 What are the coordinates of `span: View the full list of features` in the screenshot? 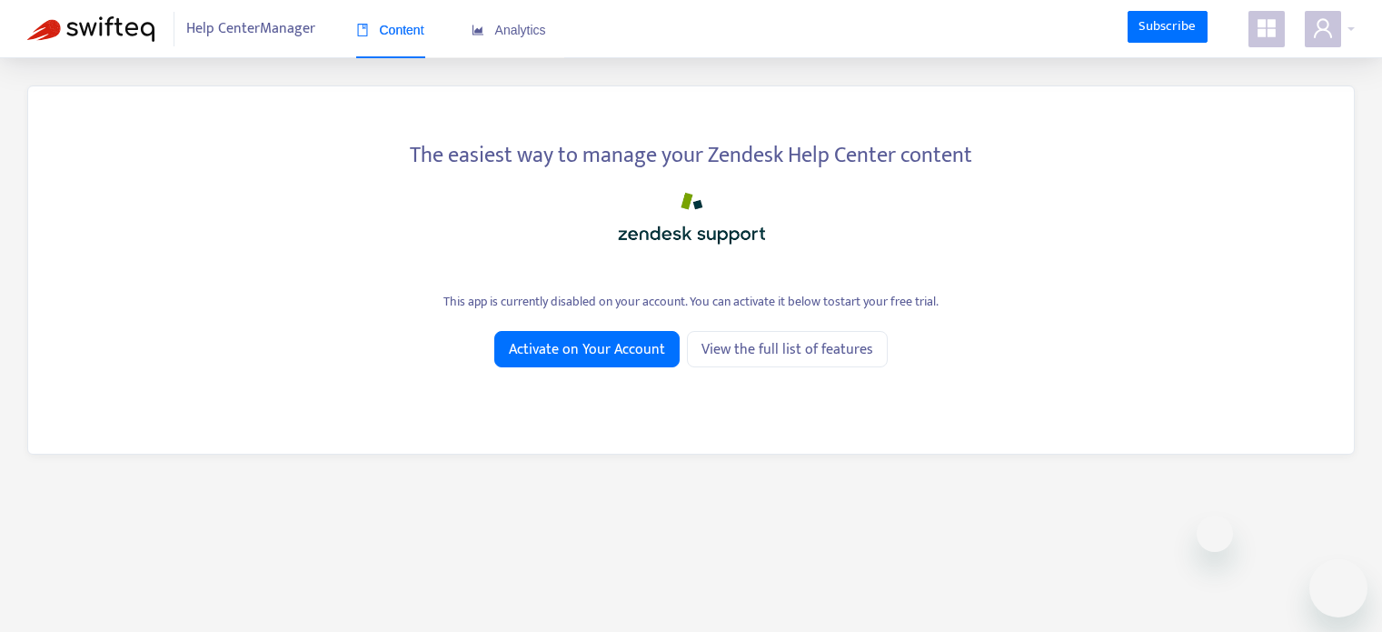 It's located at (787, 349).